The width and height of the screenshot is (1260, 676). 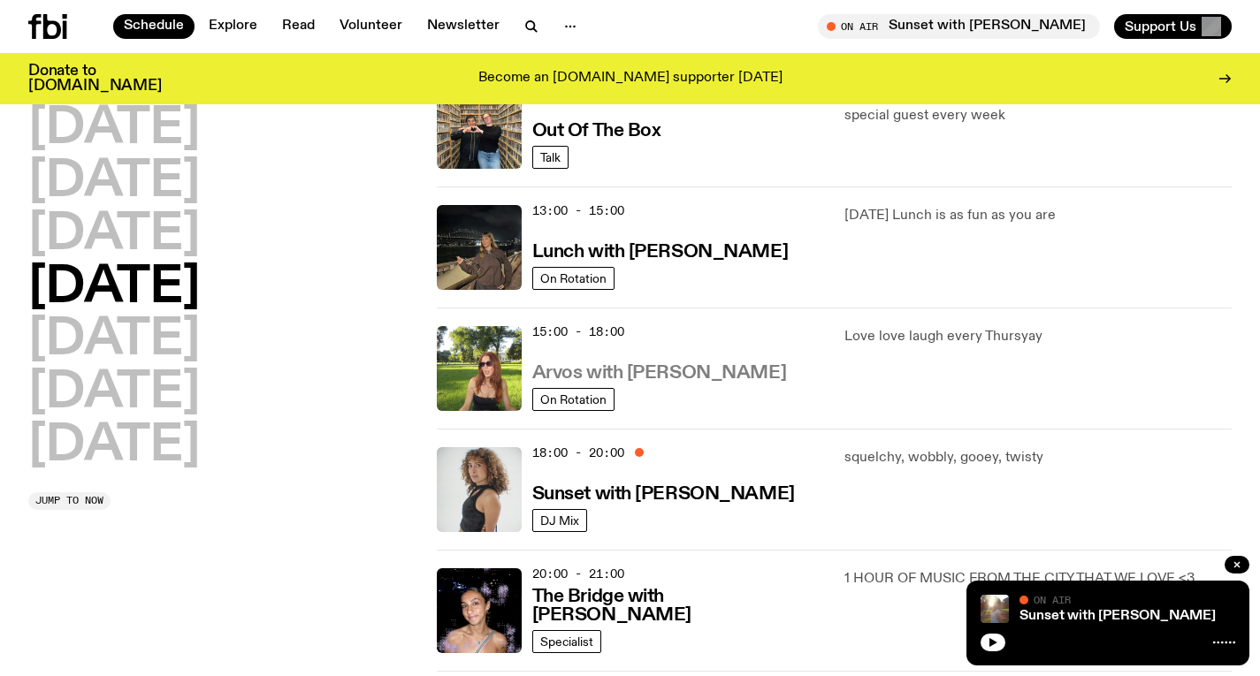 I want to click on a: Out Of The Box, so click(x=597, y=129).